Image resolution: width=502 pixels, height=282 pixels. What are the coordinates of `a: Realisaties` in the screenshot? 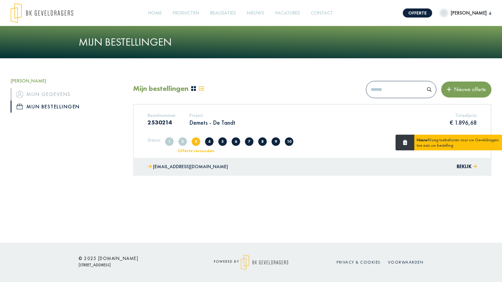 It's located at (223, 13).